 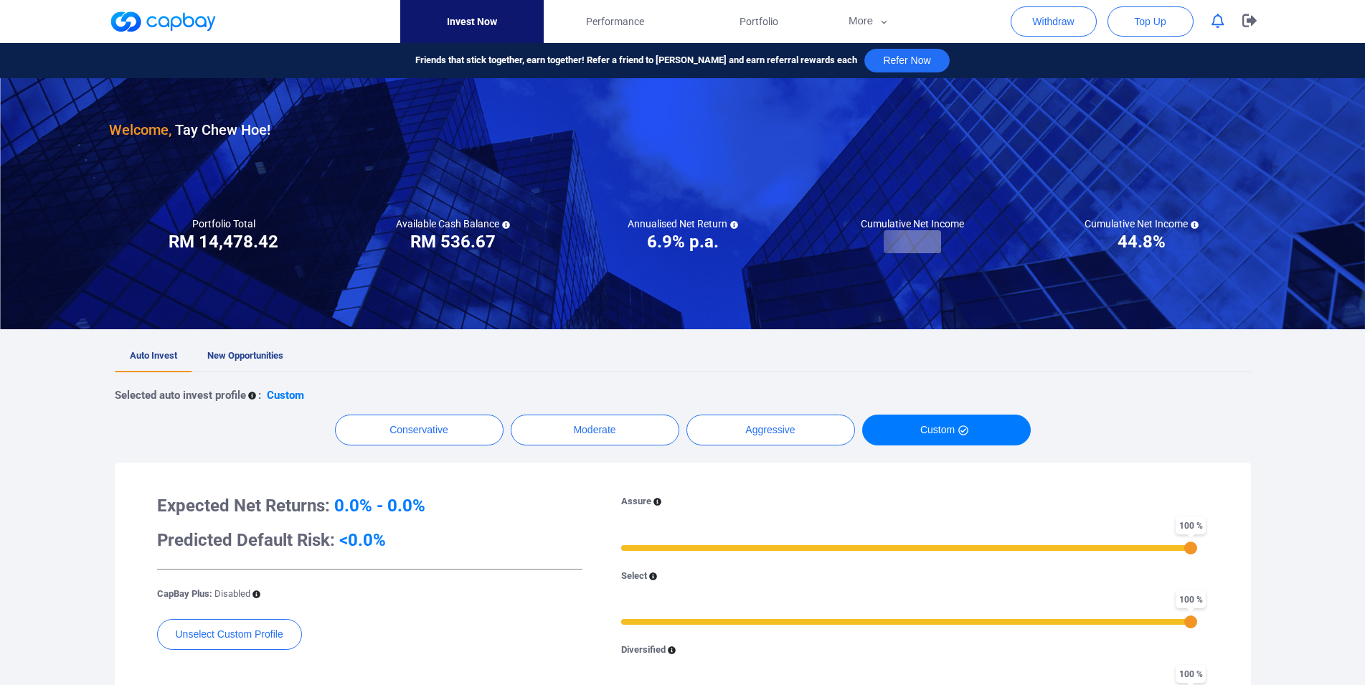 What do you see at coordinates (140, 130) in the screenshot?
I see `span: Welcome,` at bounding box center [140, 130].